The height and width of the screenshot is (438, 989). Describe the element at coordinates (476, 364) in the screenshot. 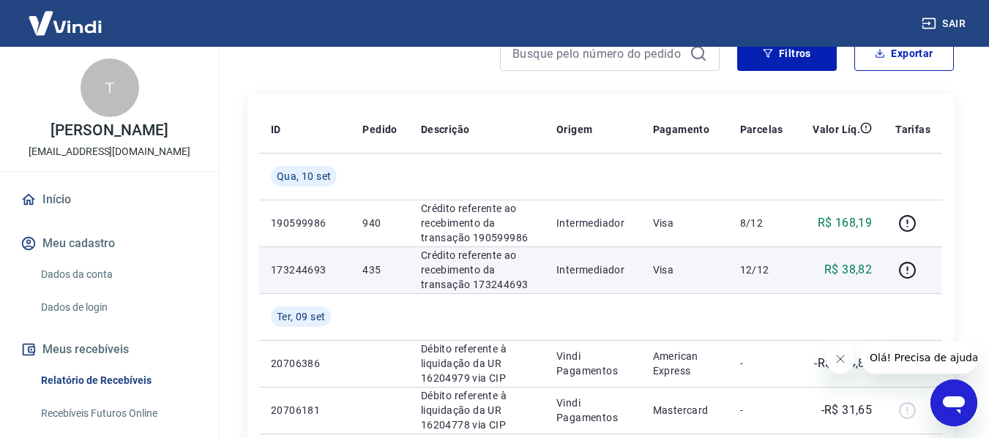

I see `p: Débito referente à liquidação da UR 16204979 via CIP` at that location.